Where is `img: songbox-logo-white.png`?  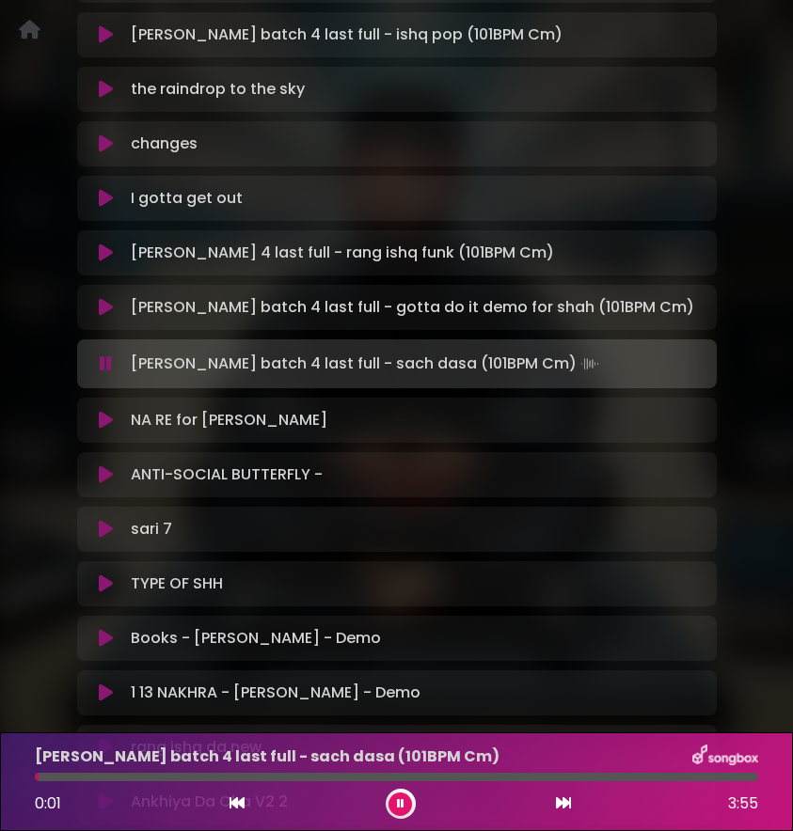
img: songbox-logo-white.png is located at coordinates (725, 757).